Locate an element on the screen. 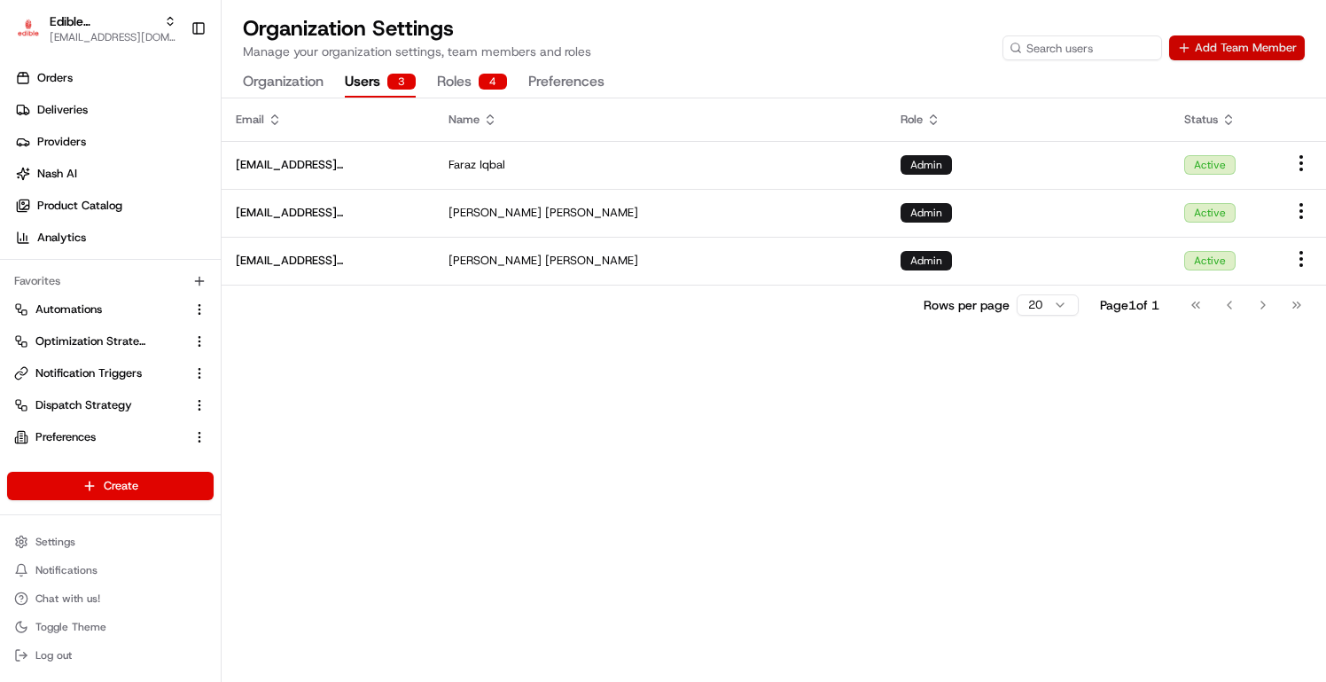  a: Orders is located at coordinates (113, 78).